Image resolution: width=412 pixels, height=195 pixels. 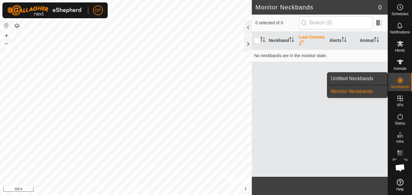 I want to click on span: DP, so click(x=98, y=10).